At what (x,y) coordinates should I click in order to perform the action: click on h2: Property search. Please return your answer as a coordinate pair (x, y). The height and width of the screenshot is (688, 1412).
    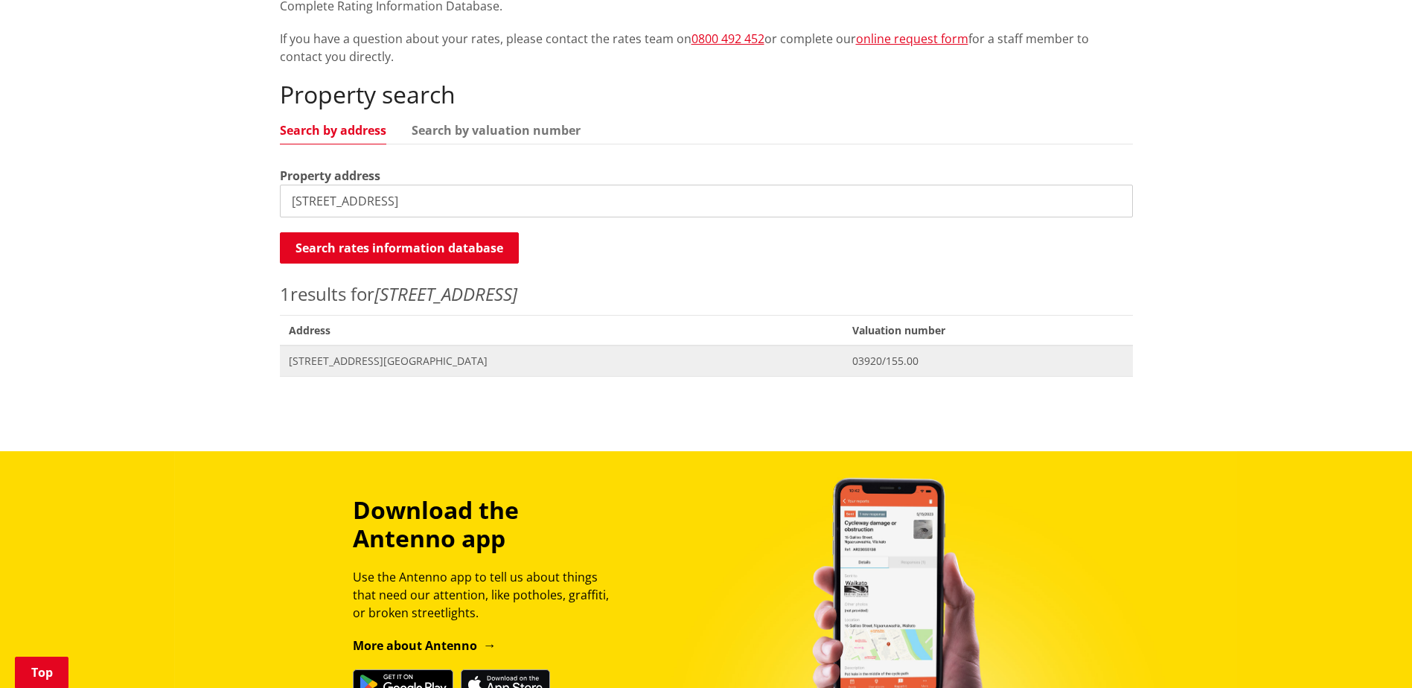
    Looking at the image, I should click on (706, 95).